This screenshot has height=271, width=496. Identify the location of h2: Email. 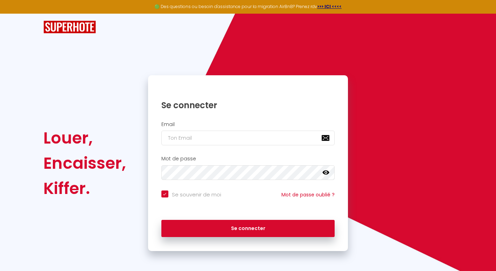
(248, 124).